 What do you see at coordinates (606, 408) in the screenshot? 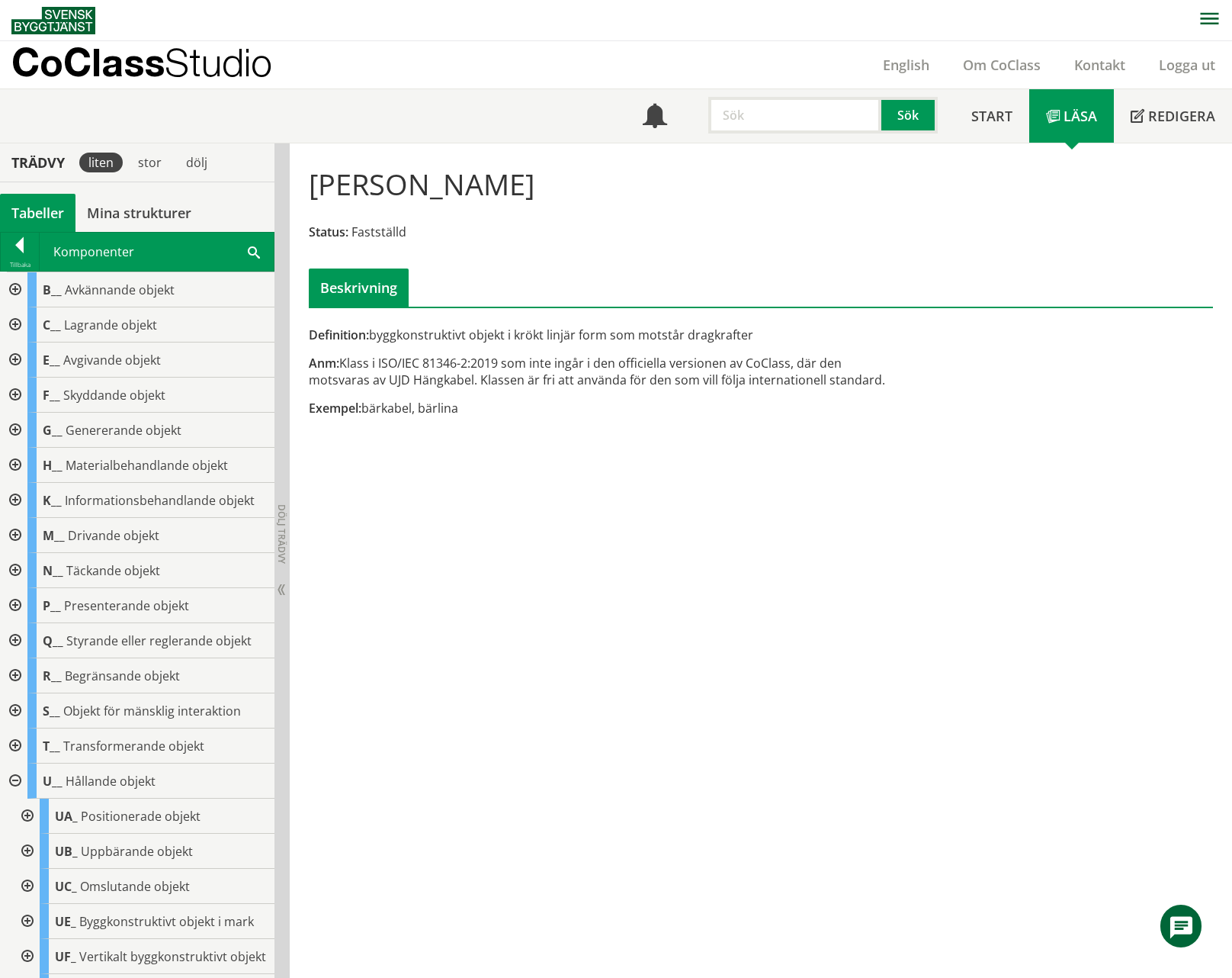
I see `div: bärkabel, bärlina` at bounding box center [606, 408].